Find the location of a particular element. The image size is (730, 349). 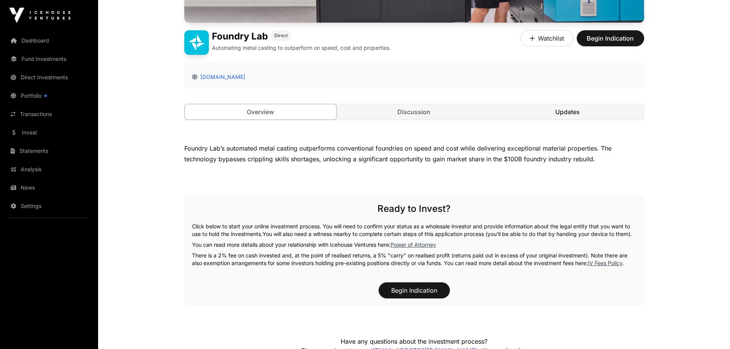

a: Statements is located at coordinates (49, 151).